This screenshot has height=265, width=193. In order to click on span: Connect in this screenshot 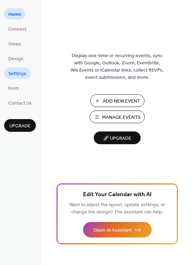, I will do `click(17, 29)`.